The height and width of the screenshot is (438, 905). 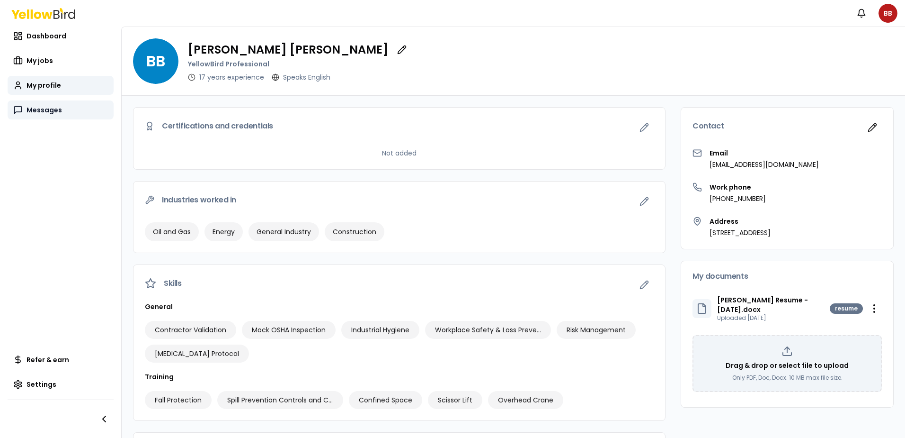 What do you see at coordinates (61, 36) in the screenshot?
I see `a: Dashboard` at bounding box center [61, 36].